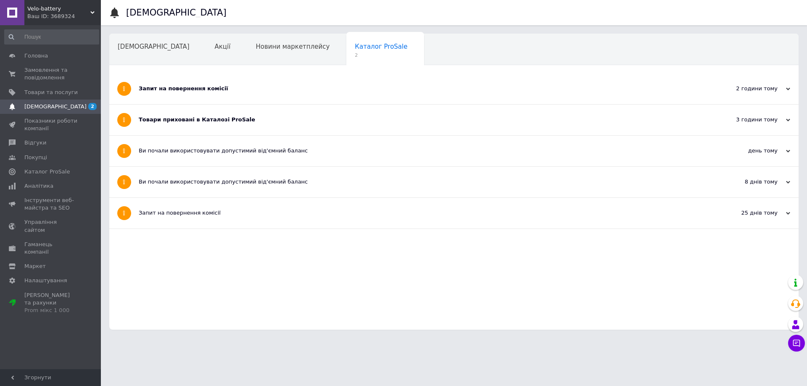 The height and width of the screenshot is (386, 807). What do you see at coordinates (51, 125) in the screenshot?
I see `span: Показники роботи компанії` at bounding box center [51, 125].